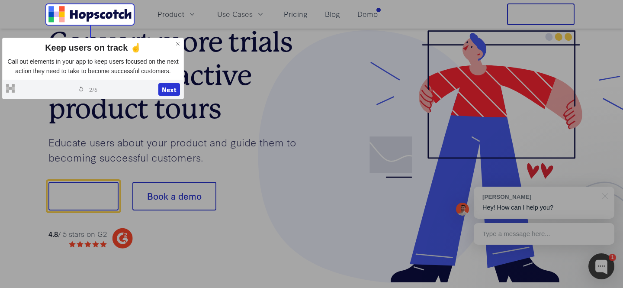 The width and height of the screenshot is (623, 288). Describe the element at coordinates (368, 14) in the screenshot. I see `a: Demo` at that location.